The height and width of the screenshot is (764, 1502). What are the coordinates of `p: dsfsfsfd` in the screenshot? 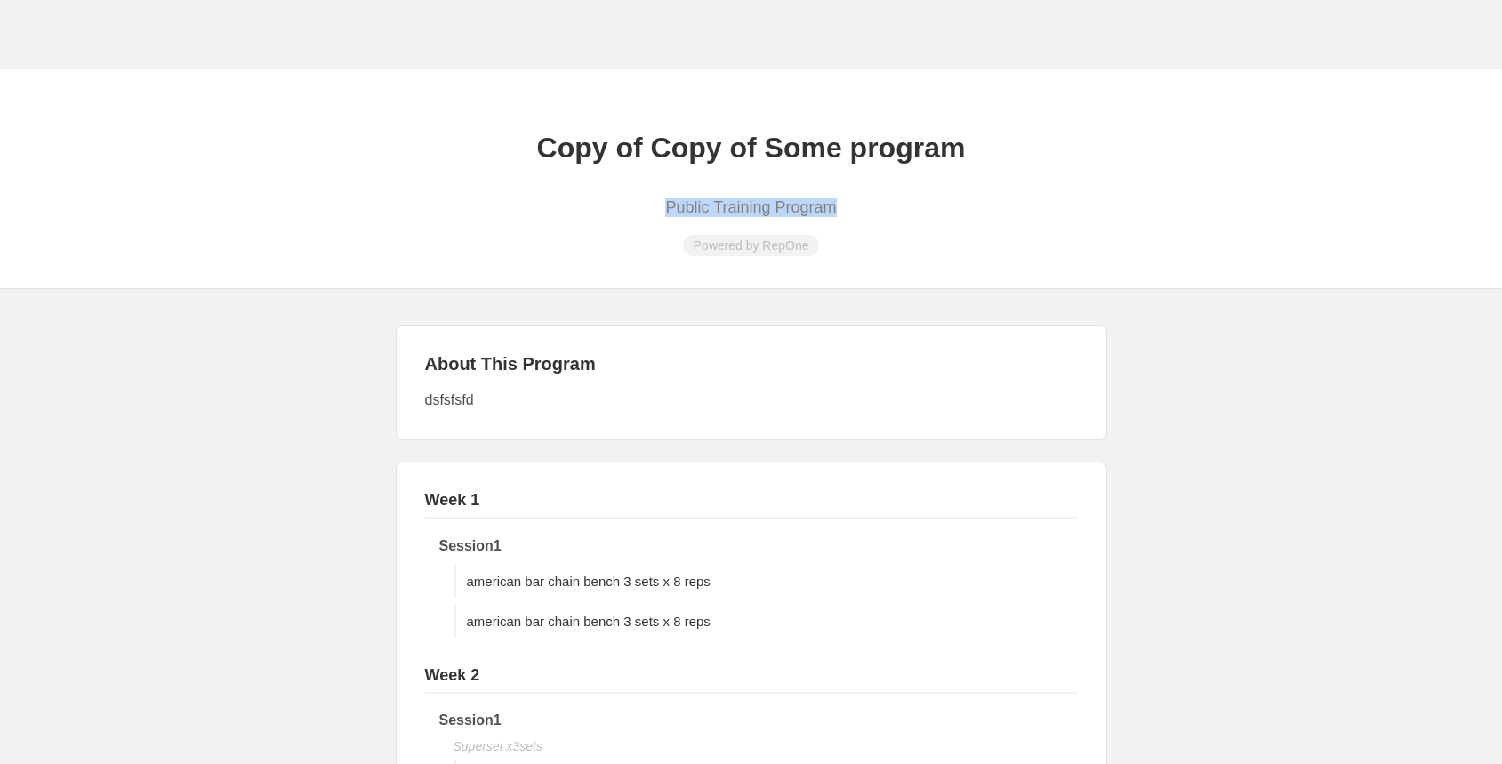 It's located at (752, 400).